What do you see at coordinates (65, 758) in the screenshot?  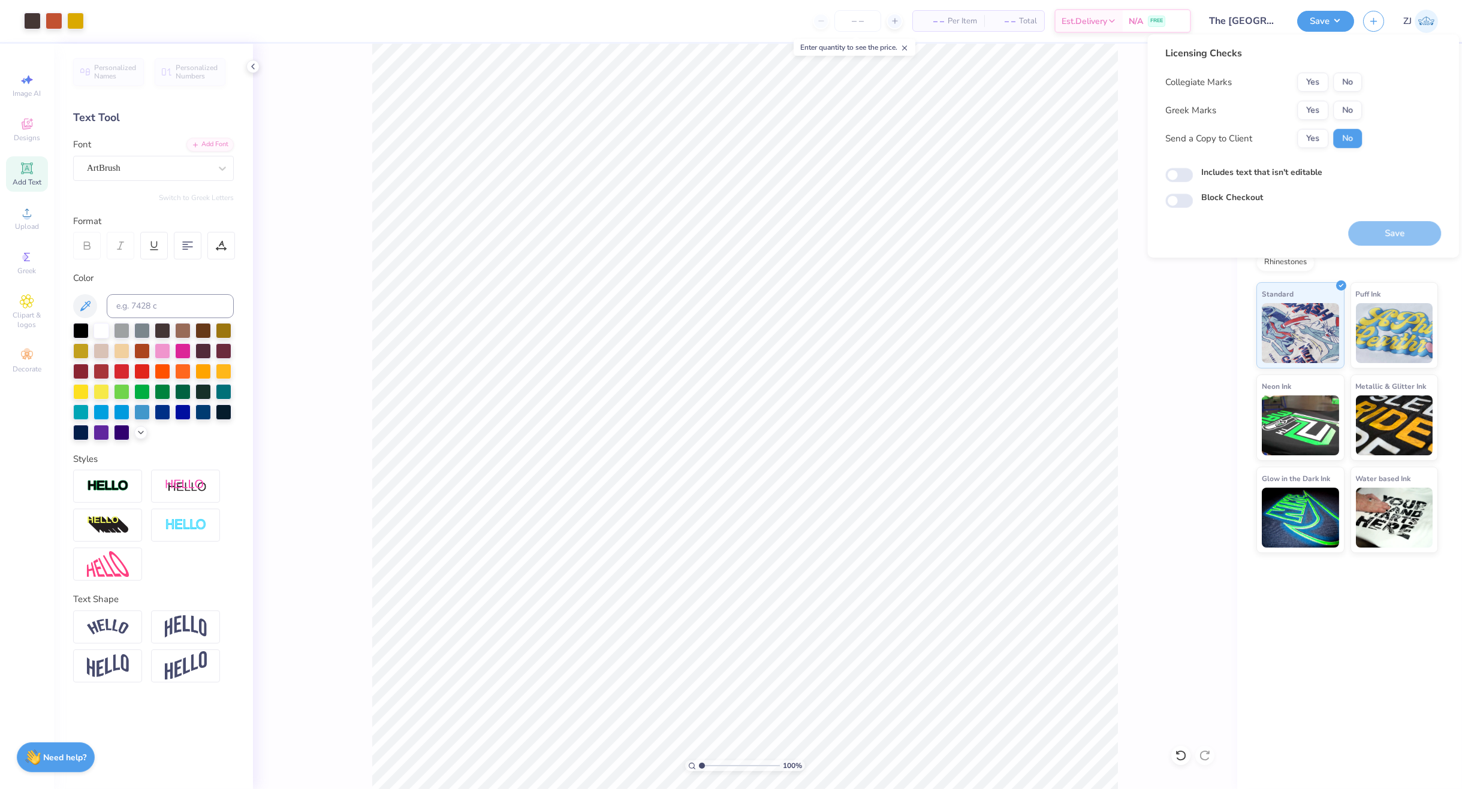 I see `strong: Need help?` at bounding box center [65, 758].